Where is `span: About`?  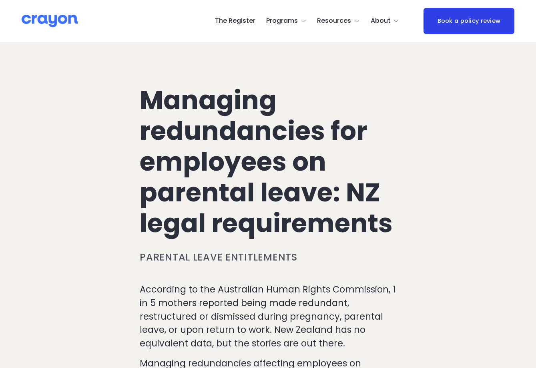 span: About is located at coordinates (380, 21).